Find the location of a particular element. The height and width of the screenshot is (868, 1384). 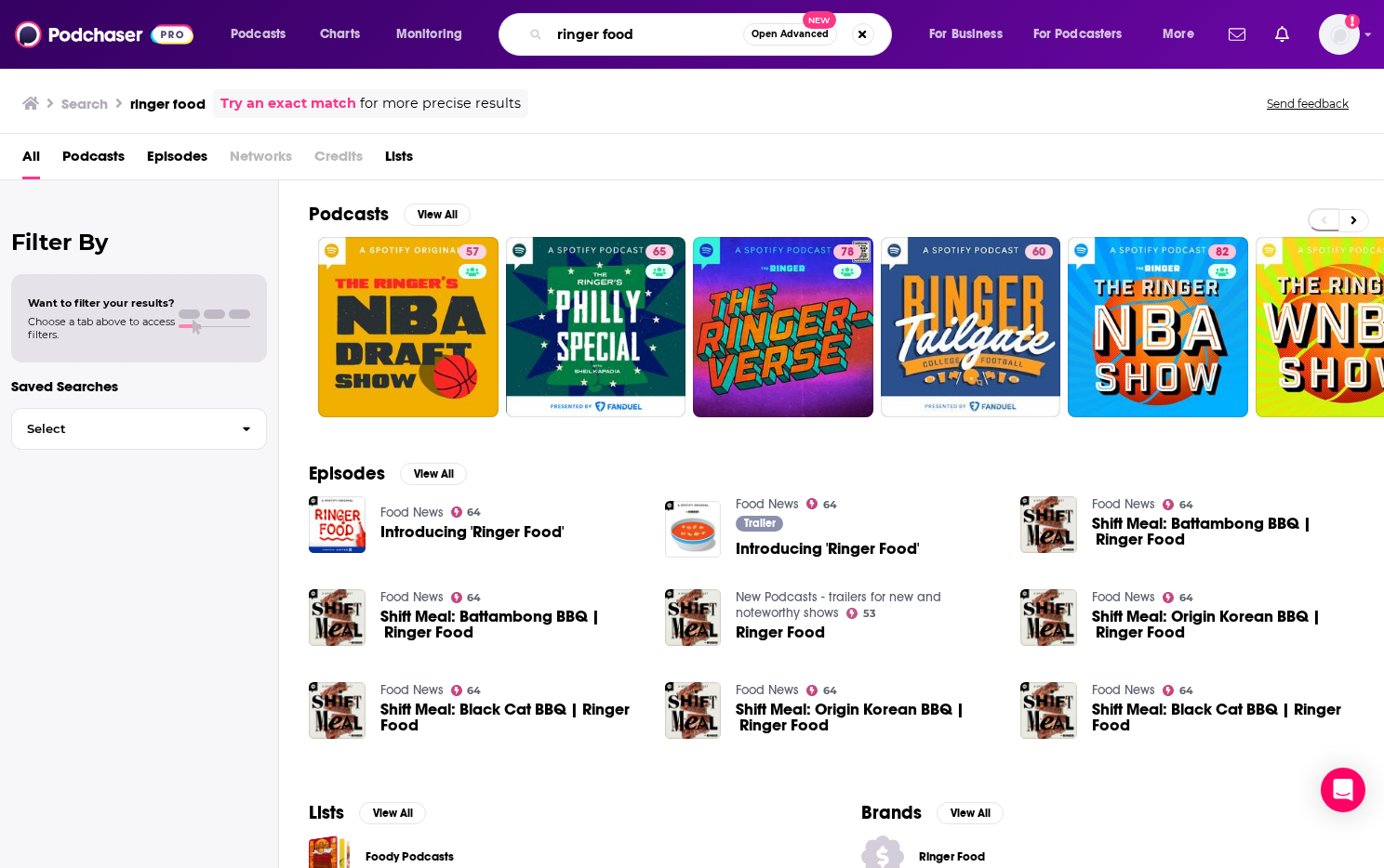

input: Search podcasts, credits, & more... is located at coordinates (647, 34).